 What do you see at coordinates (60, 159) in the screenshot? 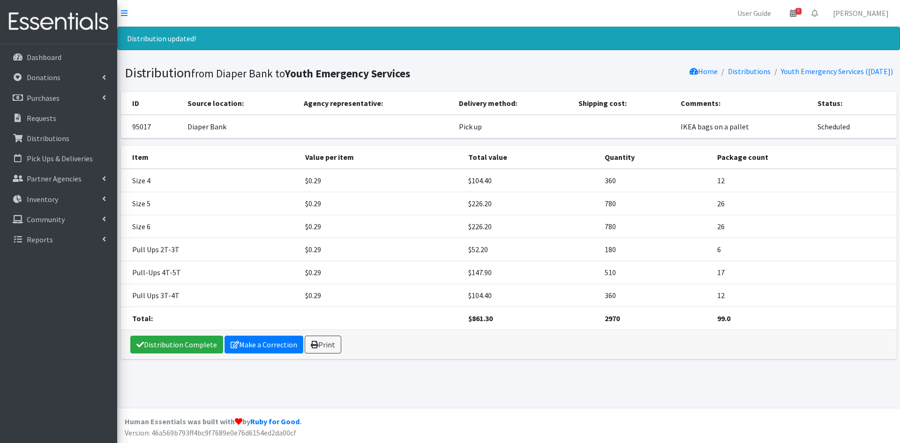
I see `p: Pick Ups & Deliveries` at bounding box center [60, 159].